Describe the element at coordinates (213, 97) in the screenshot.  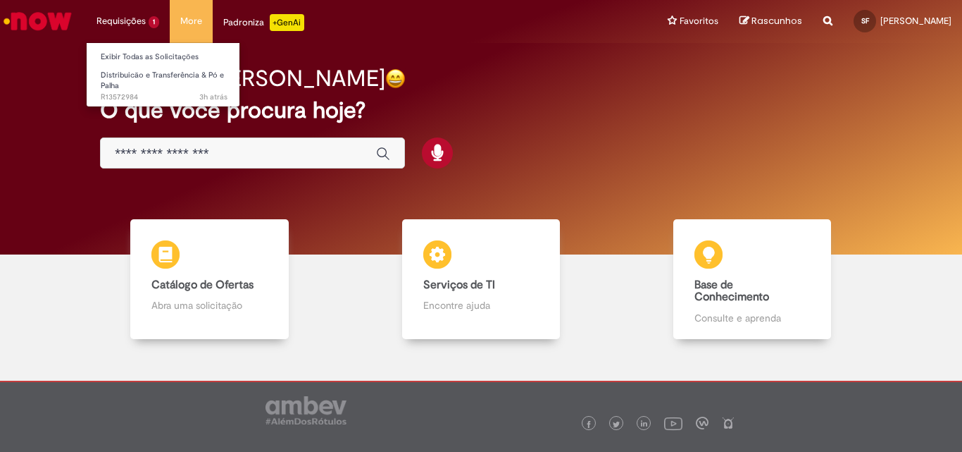
I see `span: 3h atrás` at that location.